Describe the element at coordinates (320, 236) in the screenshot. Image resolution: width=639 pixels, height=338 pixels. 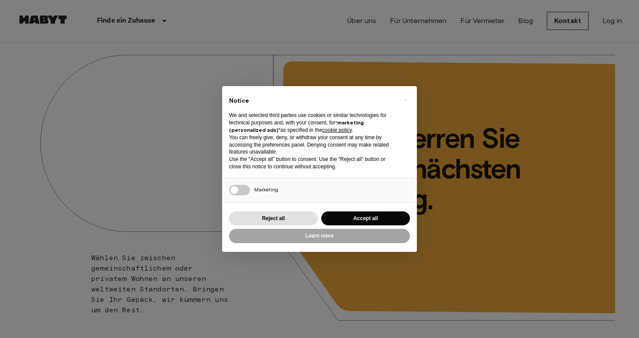
I see `button: Learn more` at that location.